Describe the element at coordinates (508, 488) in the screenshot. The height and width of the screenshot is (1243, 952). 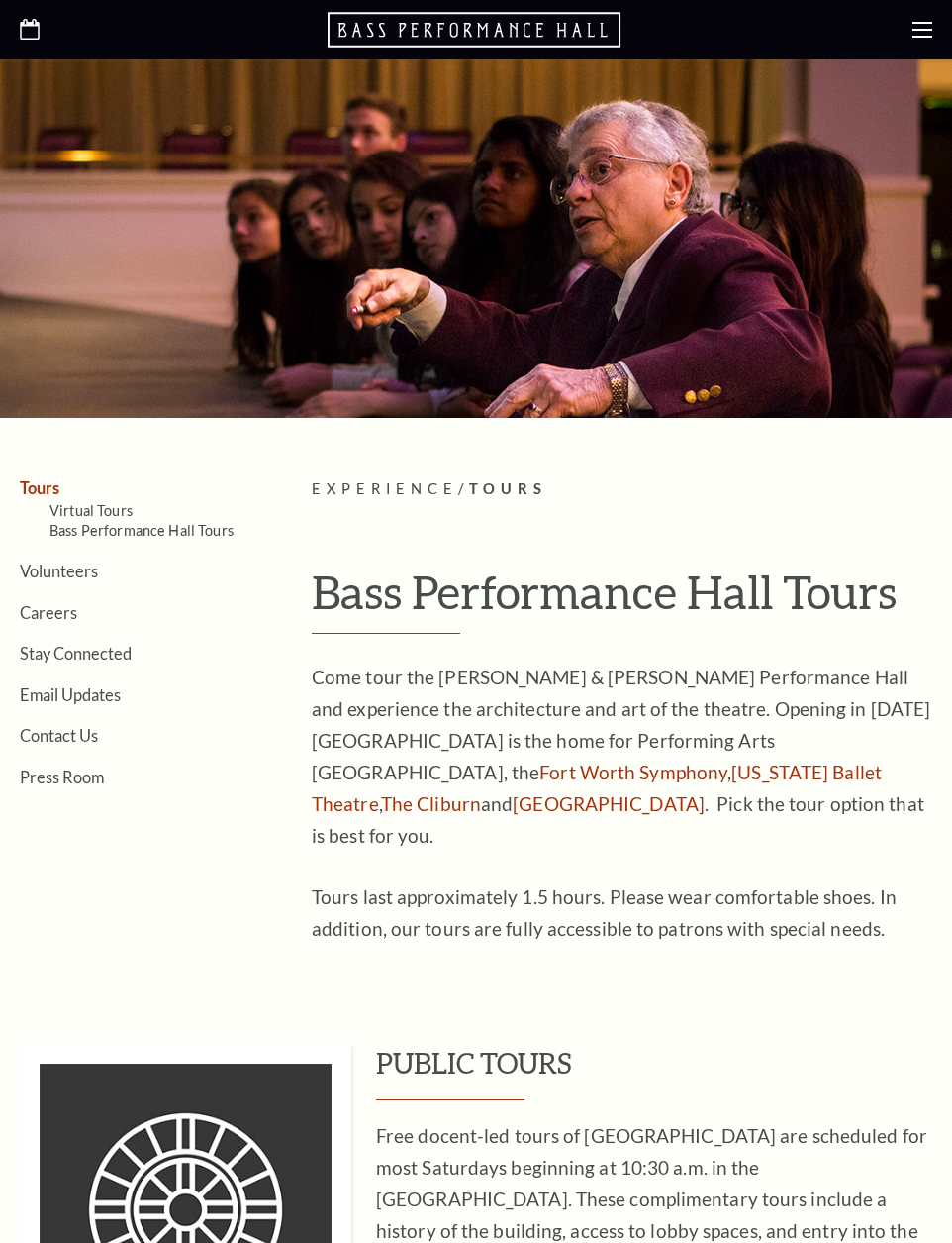
I see `span: Tours` at that location.